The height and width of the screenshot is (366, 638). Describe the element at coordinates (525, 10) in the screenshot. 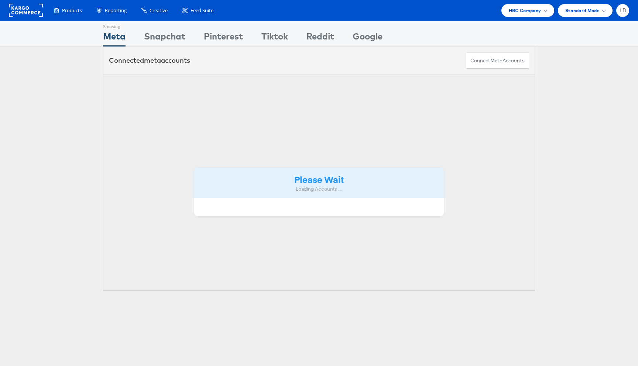

I see `span: HBC Company` at that location.